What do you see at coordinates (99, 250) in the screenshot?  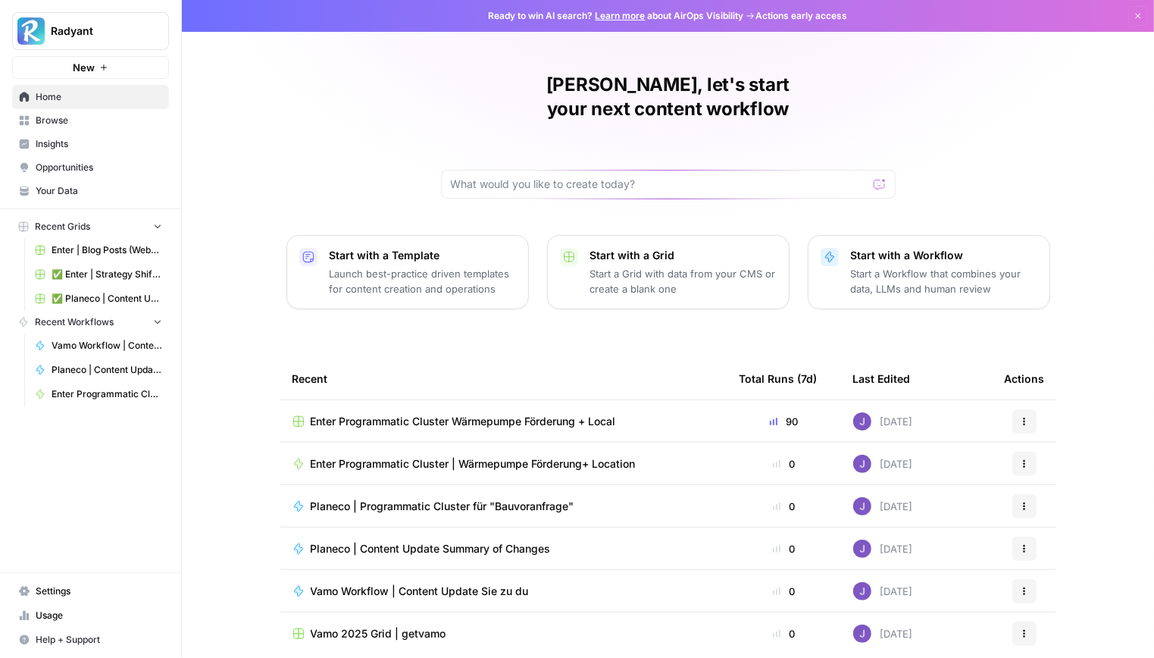 I see `a: Enter | Blog Posts (Webflow Import)` at bounding box center [99, 250].